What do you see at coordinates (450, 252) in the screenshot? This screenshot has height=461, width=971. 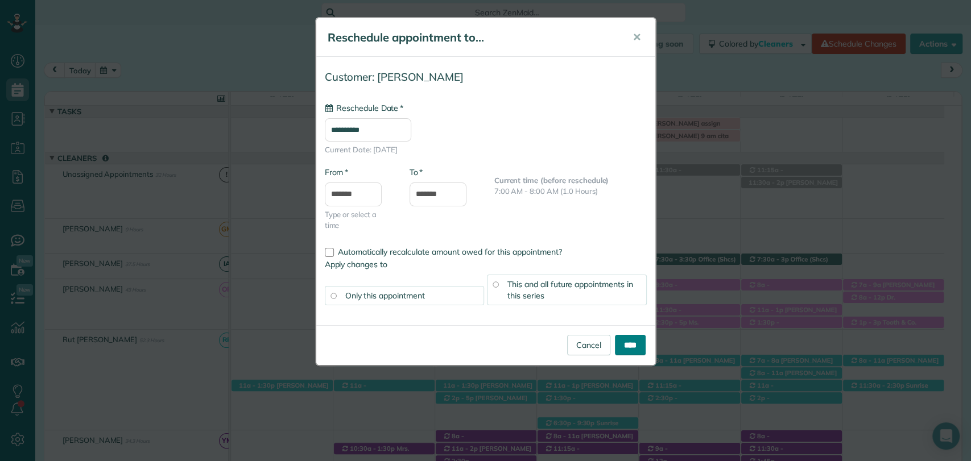 I see `span: Automatically recalculate amount owed for this appointment?` at bounding box center [450, 252].